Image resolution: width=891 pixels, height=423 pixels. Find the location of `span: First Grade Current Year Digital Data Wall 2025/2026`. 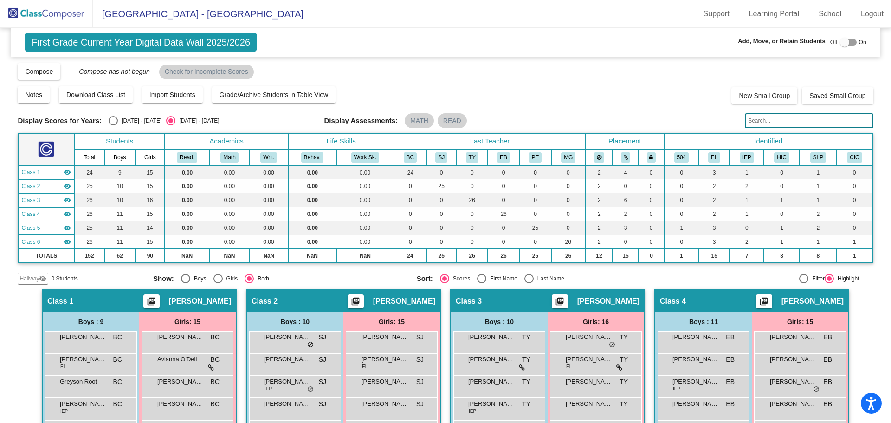

span: First Grade Current Year Digital Data Wall 2025/2026 is located at coordinates (141, 42).